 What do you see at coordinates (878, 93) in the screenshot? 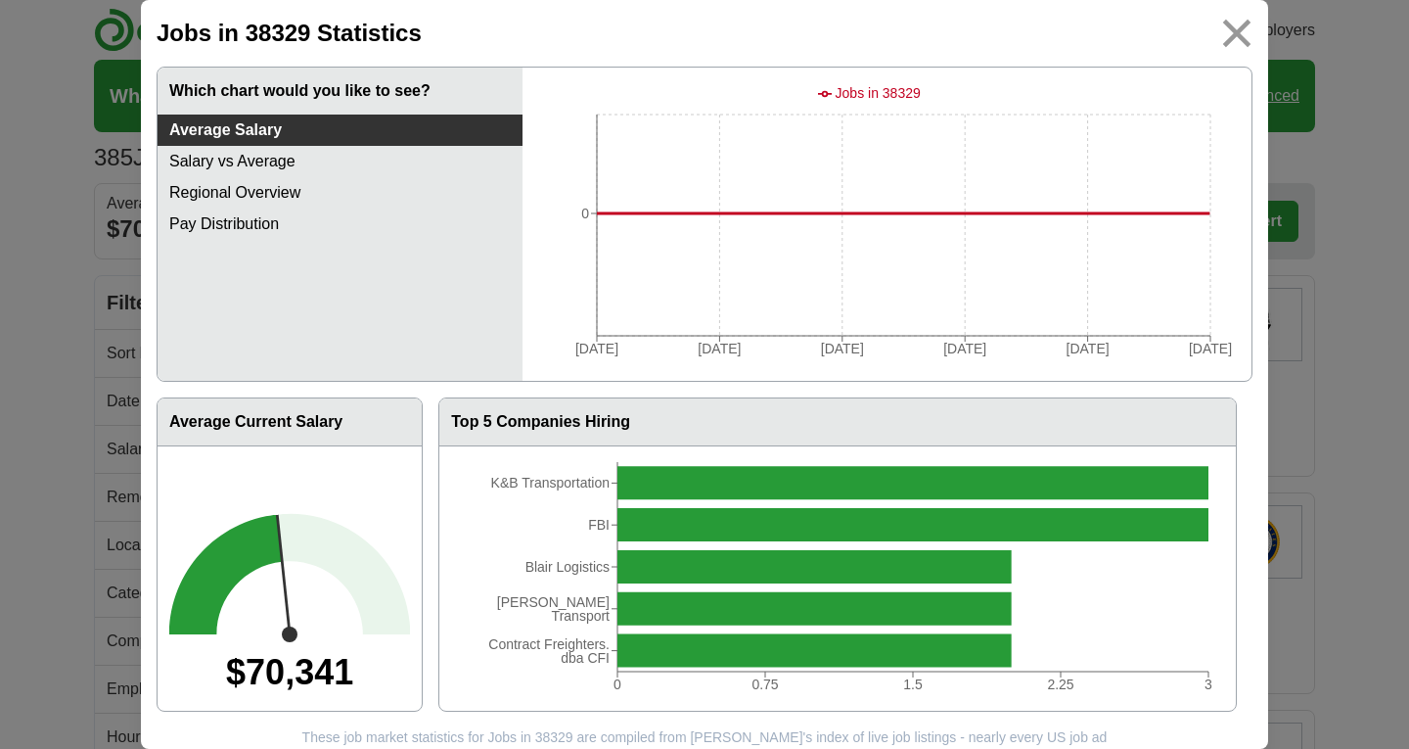
I see `span: Jobs in 38329` at bounding box center [878, 93].